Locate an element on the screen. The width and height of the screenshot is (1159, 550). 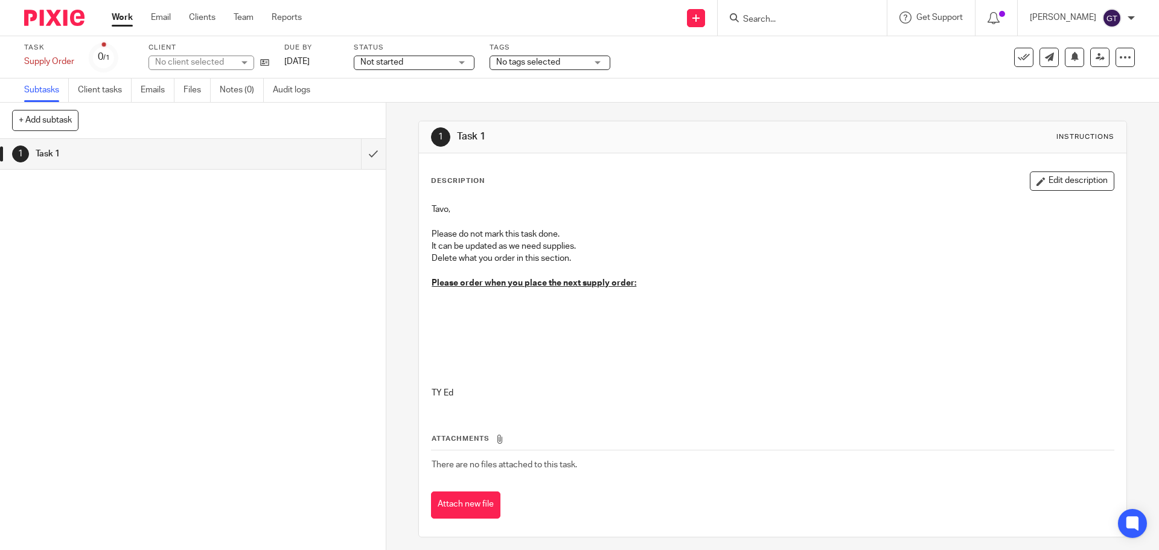
span: Get Support is located at coordinates (939, 18).